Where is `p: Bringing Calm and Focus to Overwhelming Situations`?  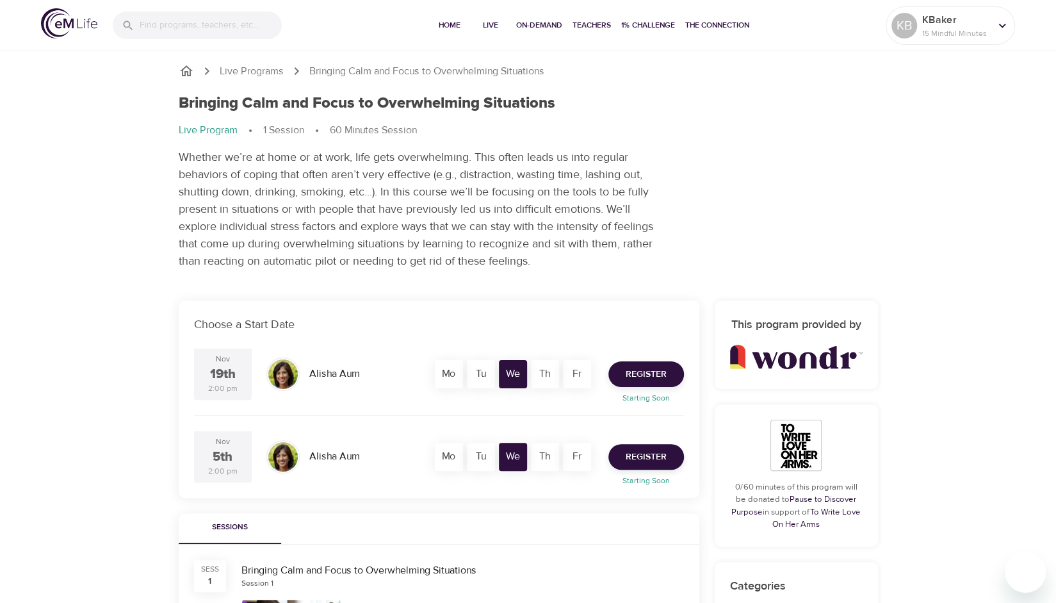 p: Bringing Calm and Focus to Overwhelming Situations is located at coordinates (427, 71).